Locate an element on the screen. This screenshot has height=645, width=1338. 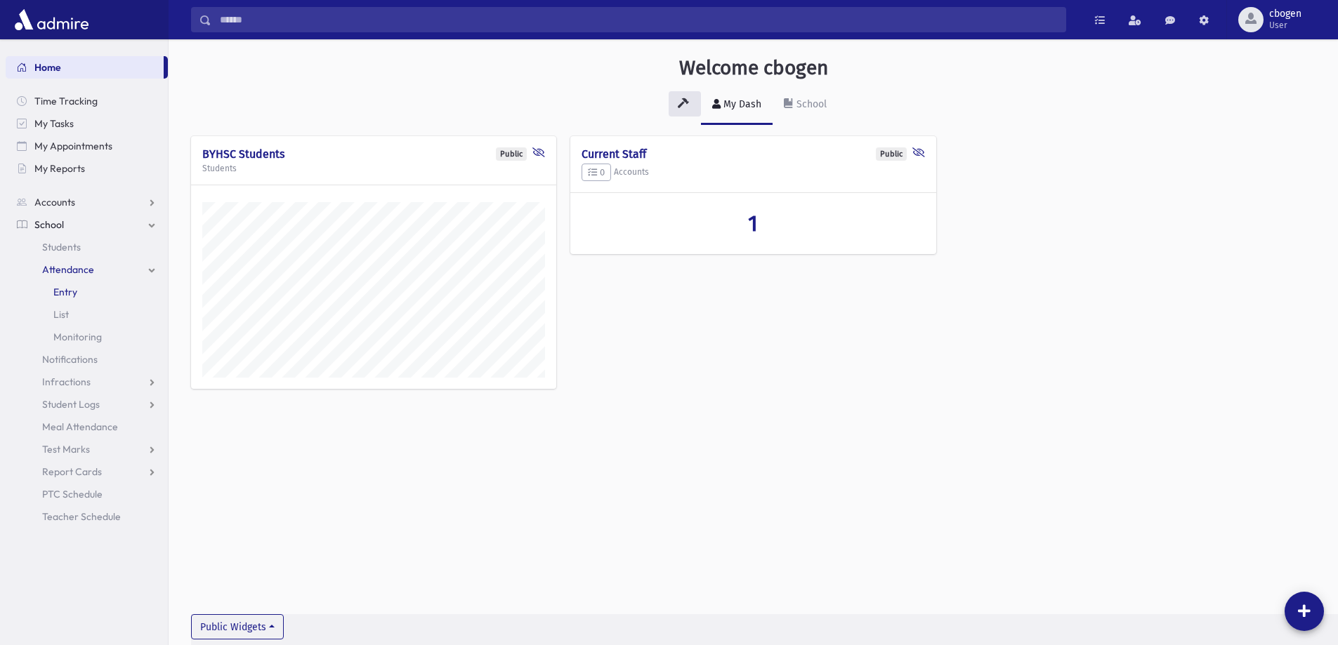
button: 0 is located at coordinates (596, 173).